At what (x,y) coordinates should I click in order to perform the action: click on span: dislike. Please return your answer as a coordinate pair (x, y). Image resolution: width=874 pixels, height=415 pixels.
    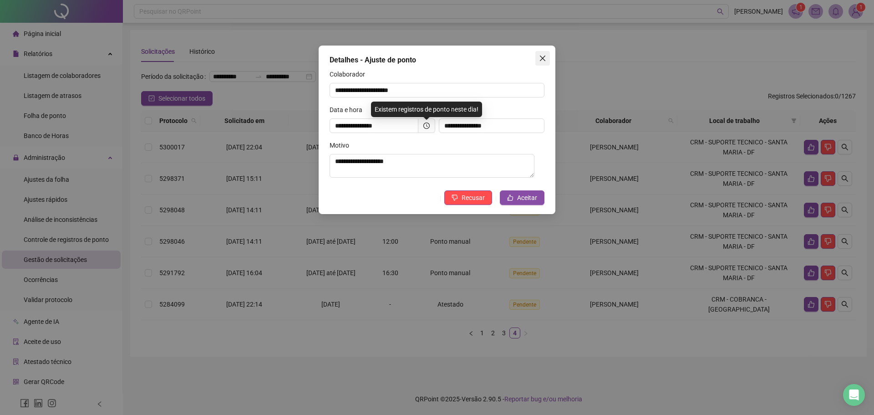
    Looking at the image, I should click on (455, 198).